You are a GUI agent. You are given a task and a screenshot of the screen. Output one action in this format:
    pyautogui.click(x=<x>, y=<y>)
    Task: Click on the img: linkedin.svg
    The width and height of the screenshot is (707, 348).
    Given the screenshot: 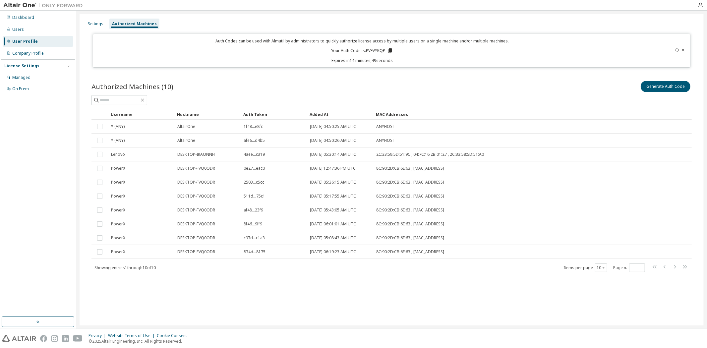 What is the action you would take?
    pyautogui.click(x=65, y=338)
    